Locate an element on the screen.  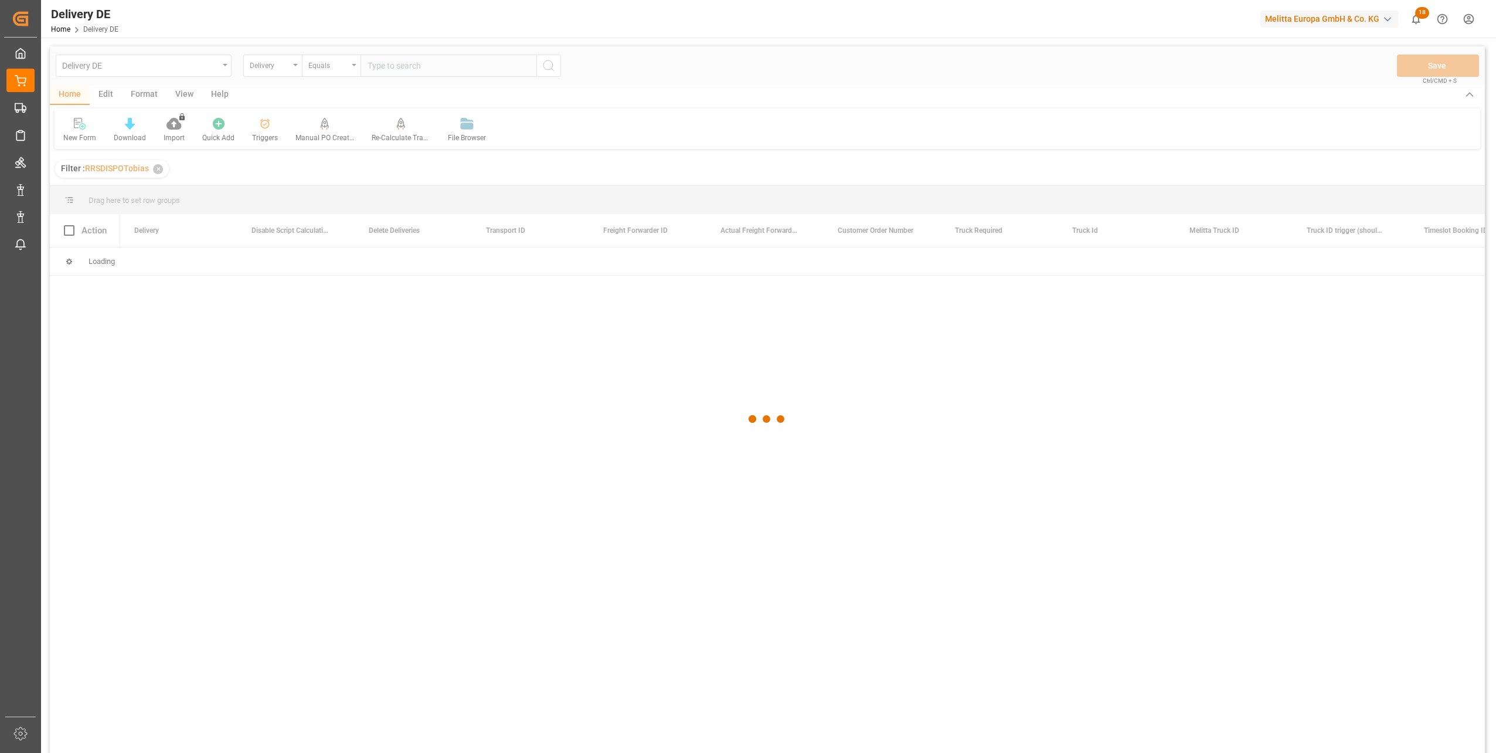
button: Help Center is located at coordinates (1442, 19).